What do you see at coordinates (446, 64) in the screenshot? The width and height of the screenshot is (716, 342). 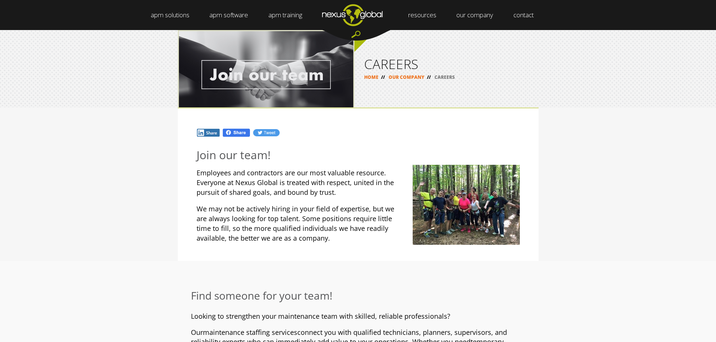 I see `h1: CAREERS` at bounding box center [446, 64].